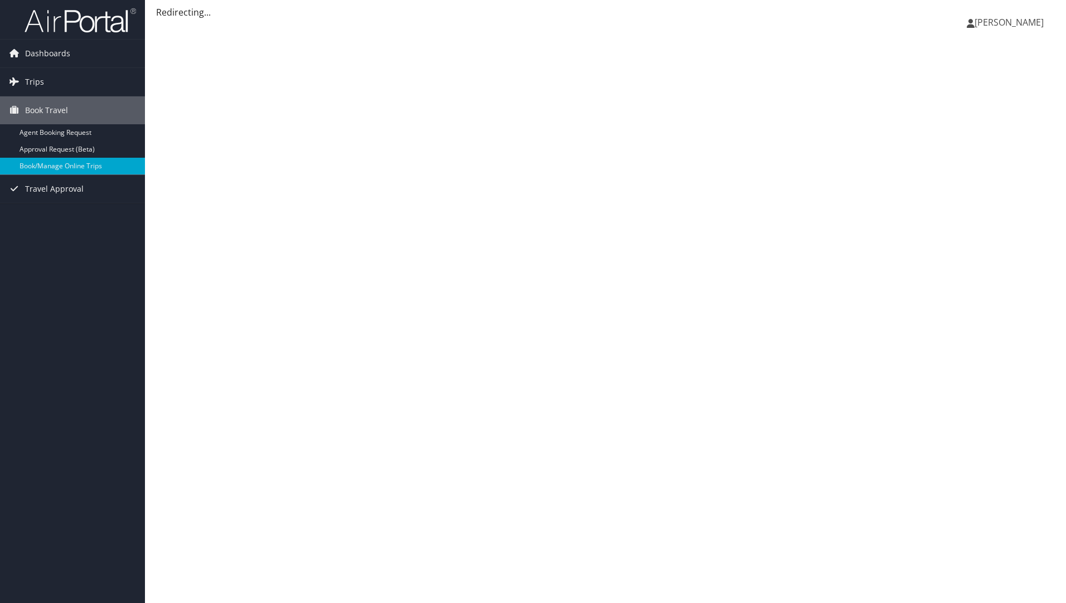 This screenshot has width=1066, height=603. Describe the element at coordinates (605, 12) in the screenshot. I see `div: Redirecting...` at that location.